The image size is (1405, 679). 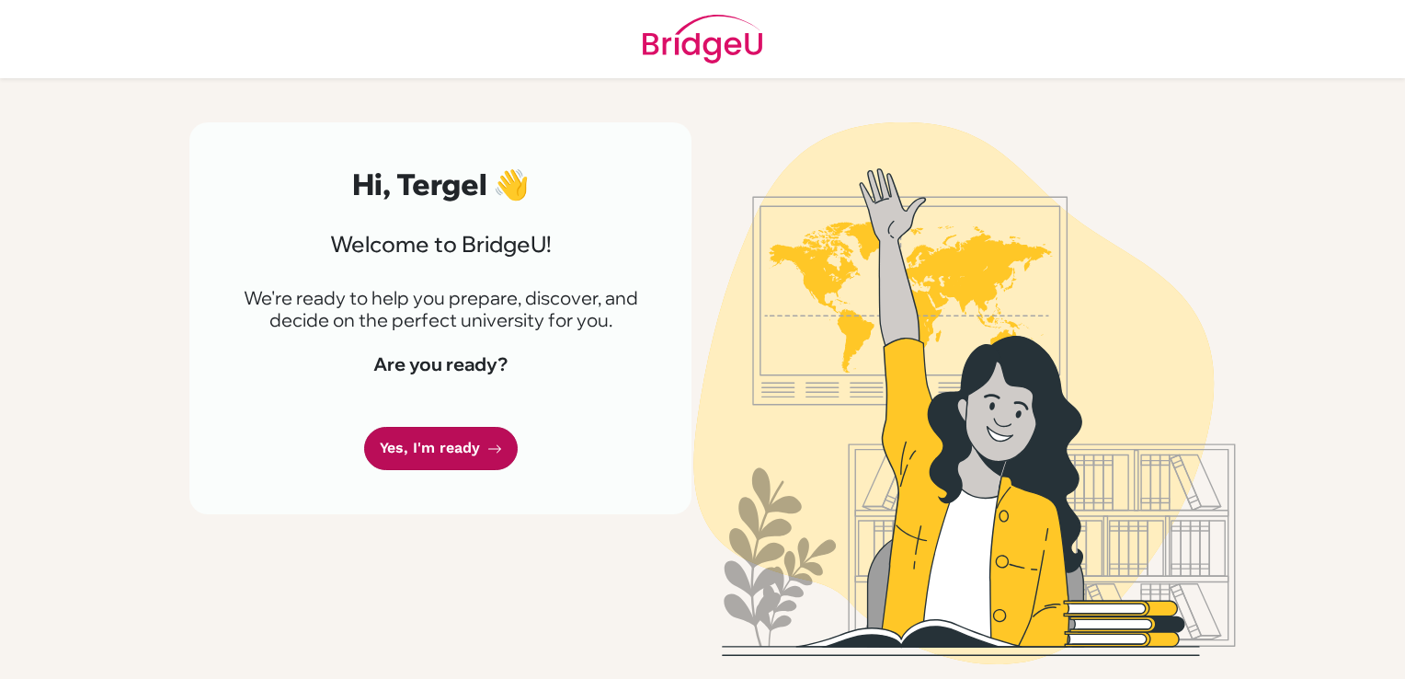 I want to click on h4: Are you ready?, so click(x=440, y=364).